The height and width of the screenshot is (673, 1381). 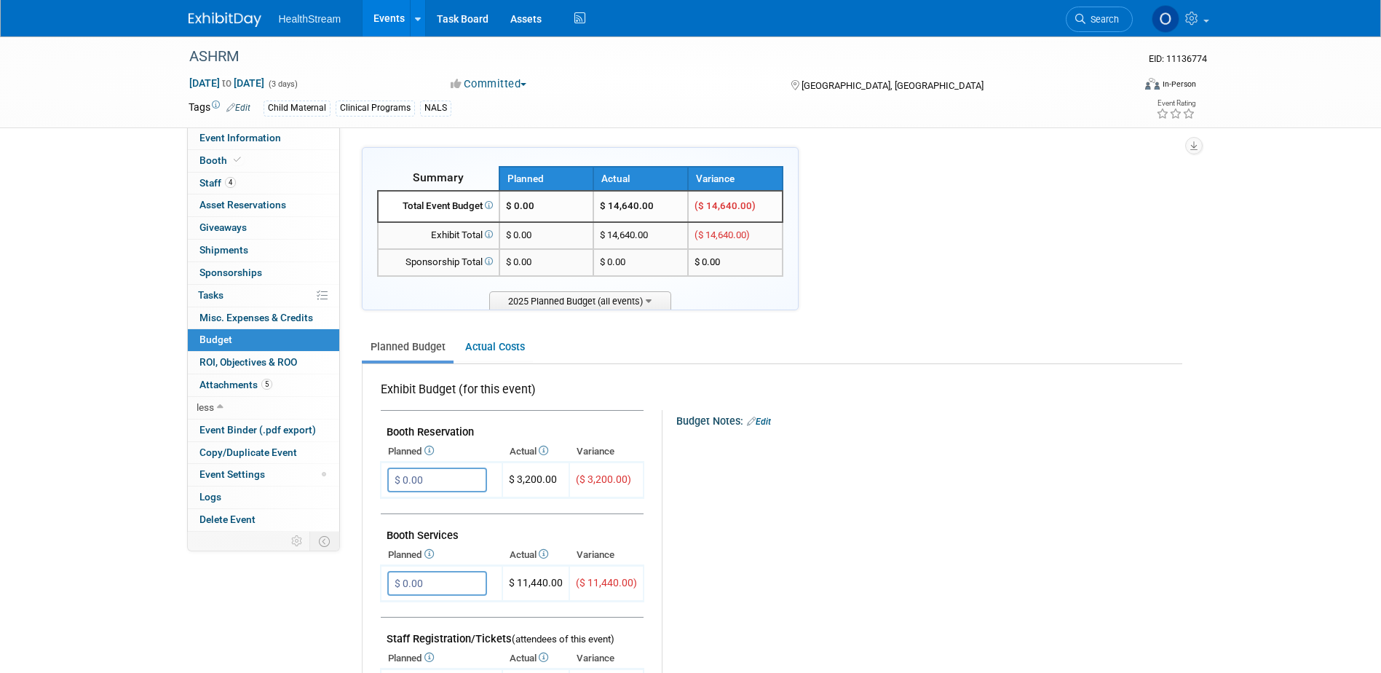 I want to click on div: Budget Notes:, so click(x=928, y=419).